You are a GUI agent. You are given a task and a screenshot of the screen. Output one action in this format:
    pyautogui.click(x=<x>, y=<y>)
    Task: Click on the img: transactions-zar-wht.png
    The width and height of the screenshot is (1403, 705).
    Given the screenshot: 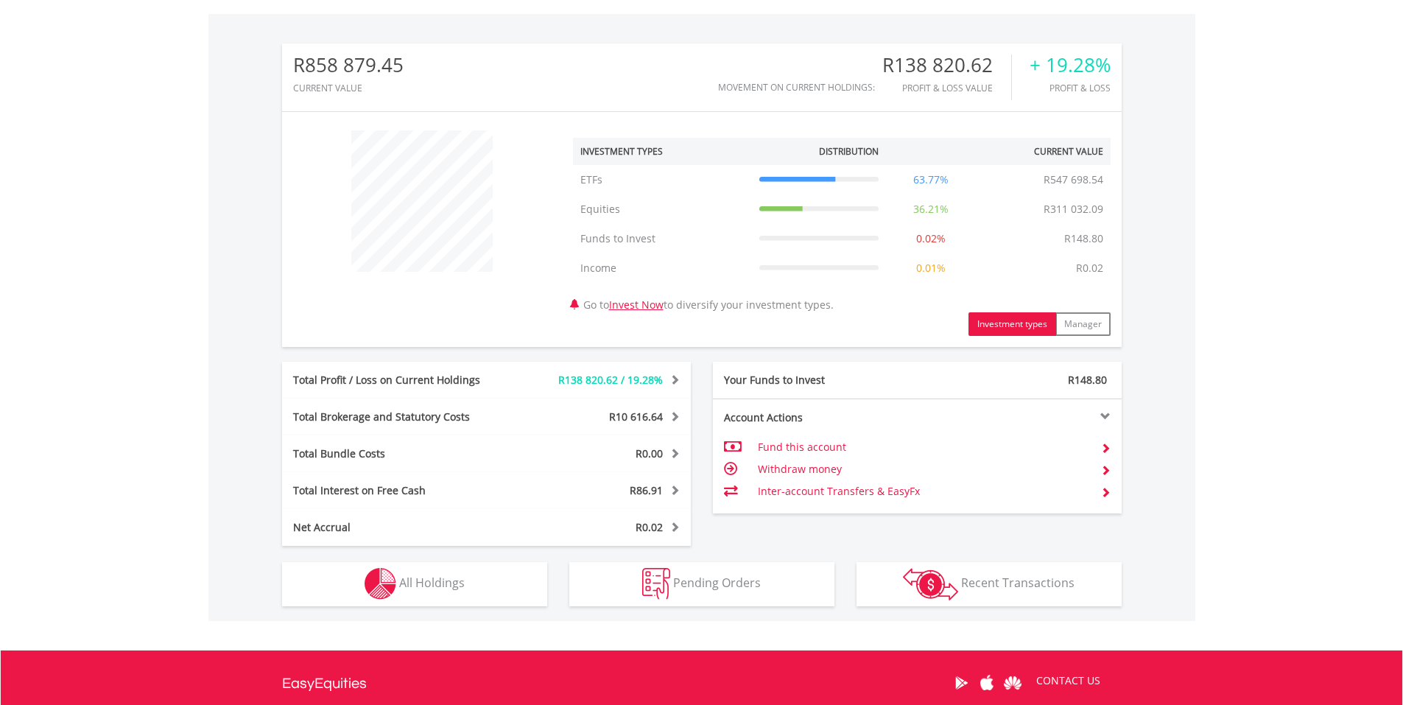 What is the action you would take?
    pyautogui.click(x=930, y=584)
    